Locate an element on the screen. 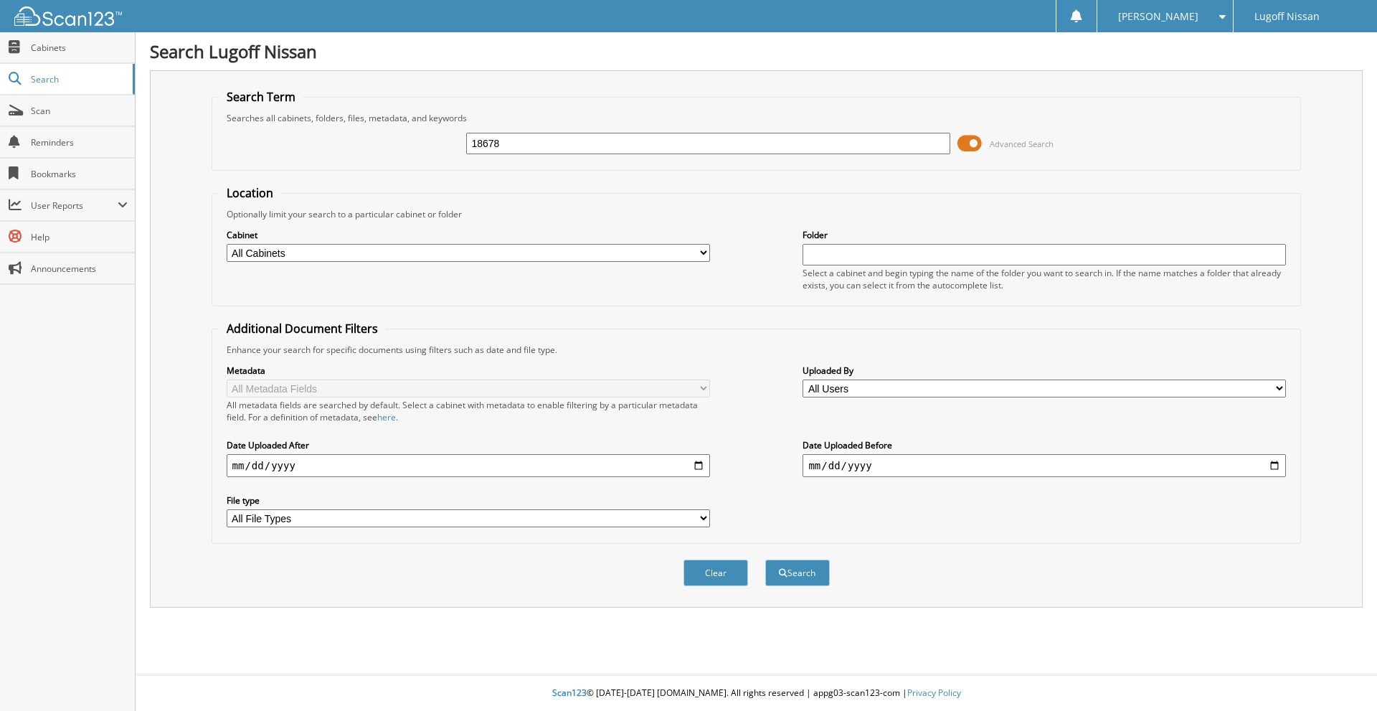  div: Optionally limit your search to a particular cabinet or folder is located at coordinates (756, 214).